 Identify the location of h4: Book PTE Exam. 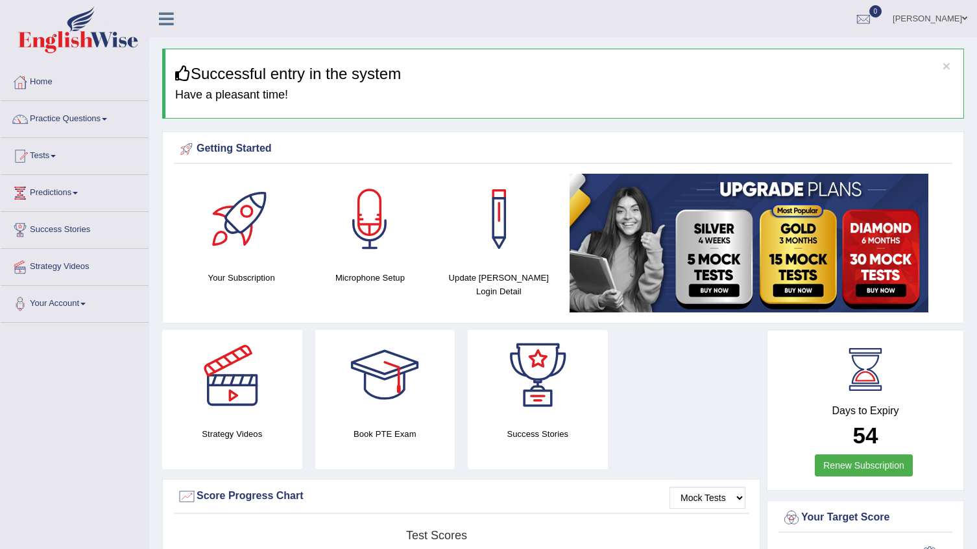
(385, 434).